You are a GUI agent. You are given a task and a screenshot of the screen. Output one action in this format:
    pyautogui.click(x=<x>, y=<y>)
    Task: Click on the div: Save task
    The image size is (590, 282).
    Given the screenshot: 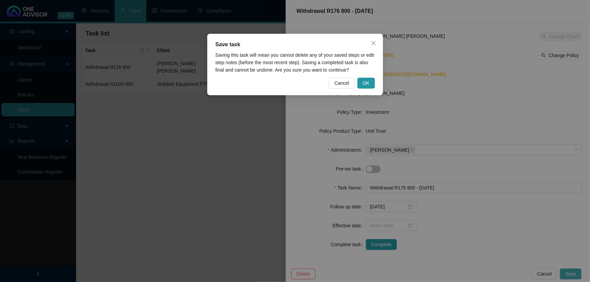 What is the action you would take?
    pyautogui.click(x=295, y=45)
    